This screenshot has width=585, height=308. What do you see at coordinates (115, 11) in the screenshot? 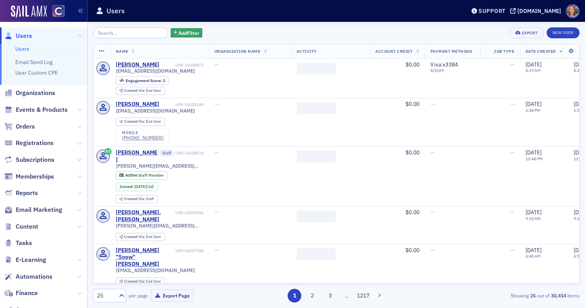
I see `h1: Users` at bounding box center [115, 11].